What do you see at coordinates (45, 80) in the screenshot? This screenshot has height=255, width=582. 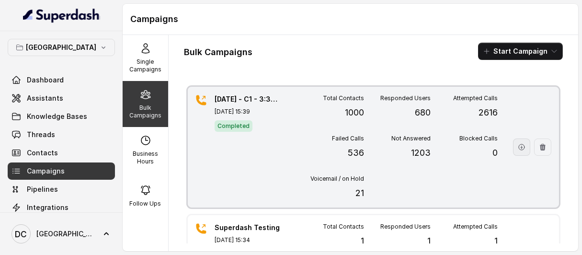 I see `span: Dashboard` at bounding box center [45, 80].